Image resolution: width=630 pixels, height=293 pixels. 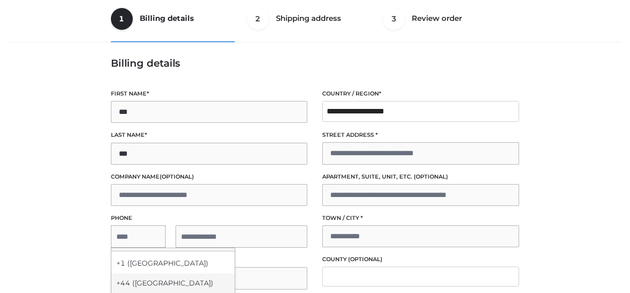 I want to click on label: Company name, so click(x=209, y=177).